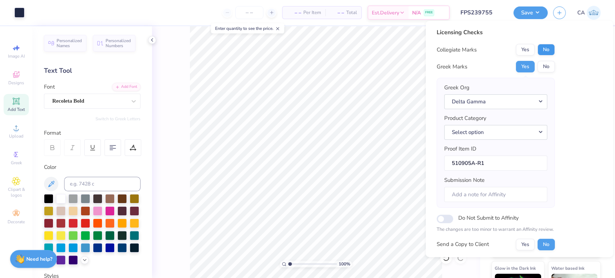 The width and height of the screenshot is (615, 278). I want to click on span: CA, so click(581, 13).